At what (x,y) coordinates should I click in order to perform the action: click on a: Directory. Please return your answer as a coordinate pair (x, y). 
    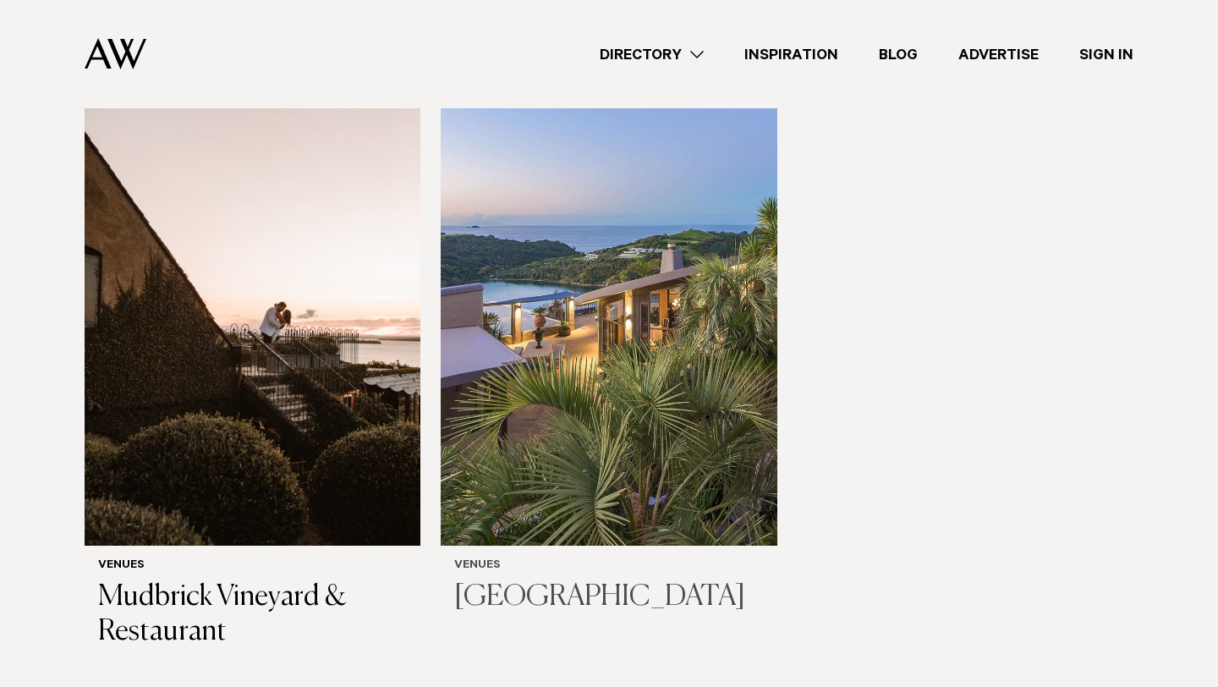
    Looking at the image, I should click on (651, 54).